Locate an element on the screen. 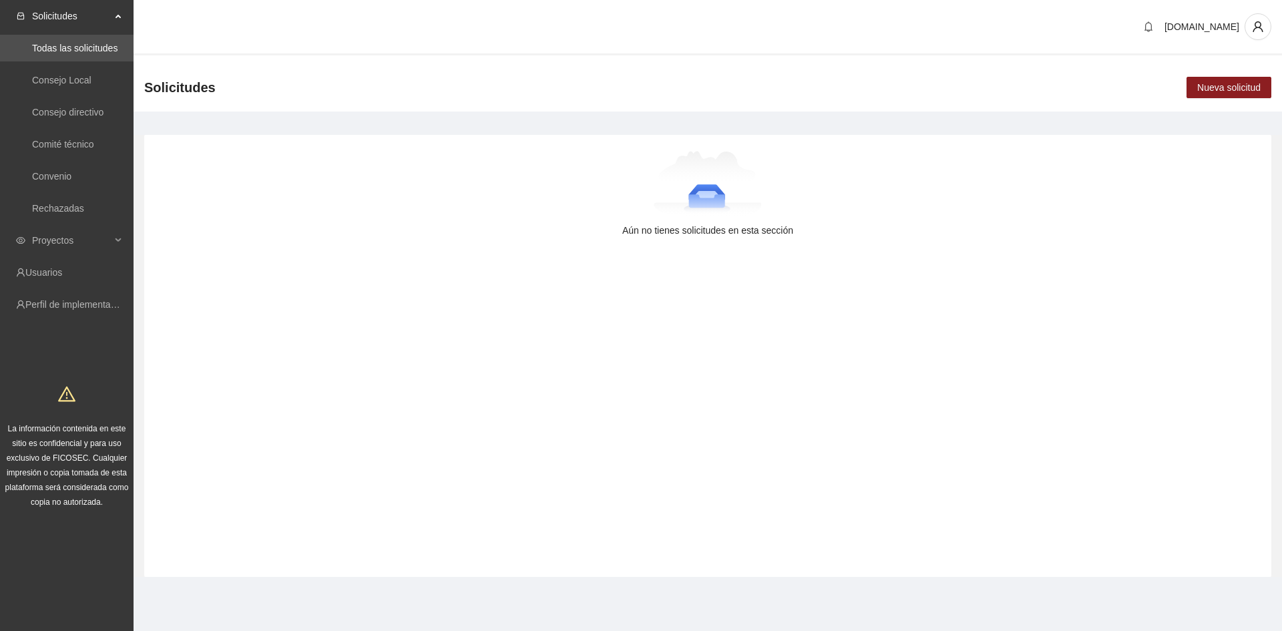  a: Todas las solicitudes is located at coordinates (75, 48).